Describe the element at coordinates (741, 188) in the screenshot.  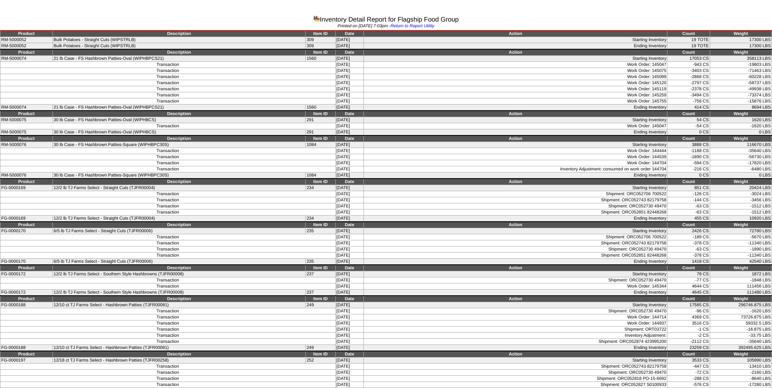
I see `td: 20424 LBS` at that location.